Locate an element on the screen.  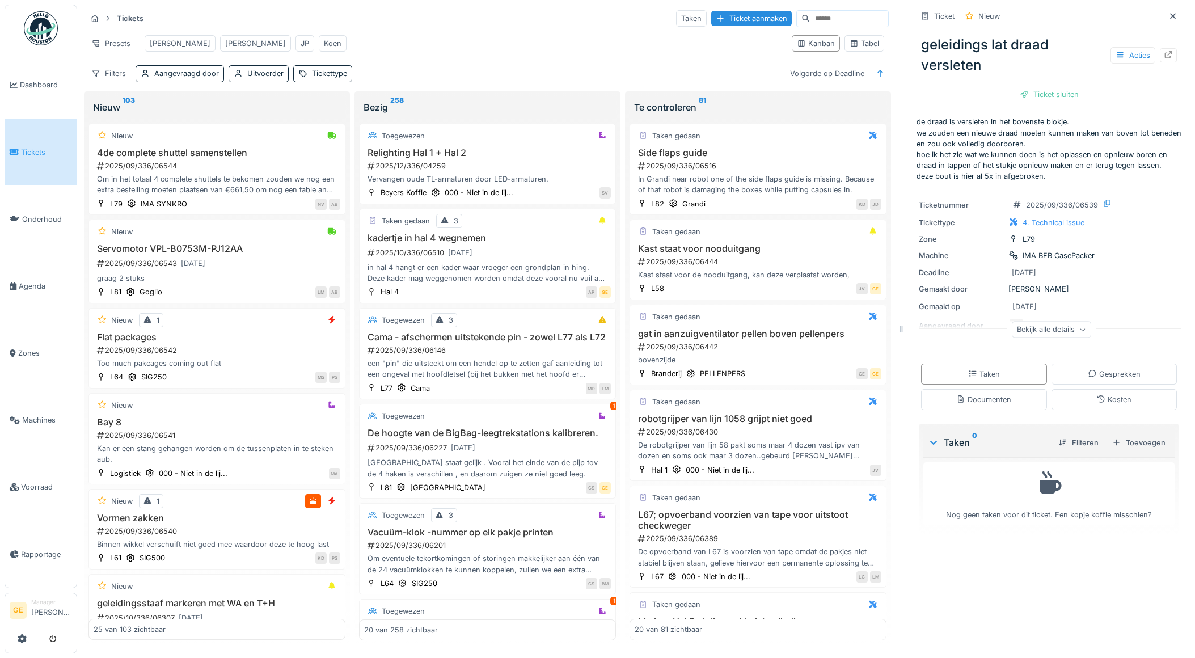
div: Kan er een stang gehangen worden om de tussenplaten in te steken aub. is located at coordinates (217, 454).